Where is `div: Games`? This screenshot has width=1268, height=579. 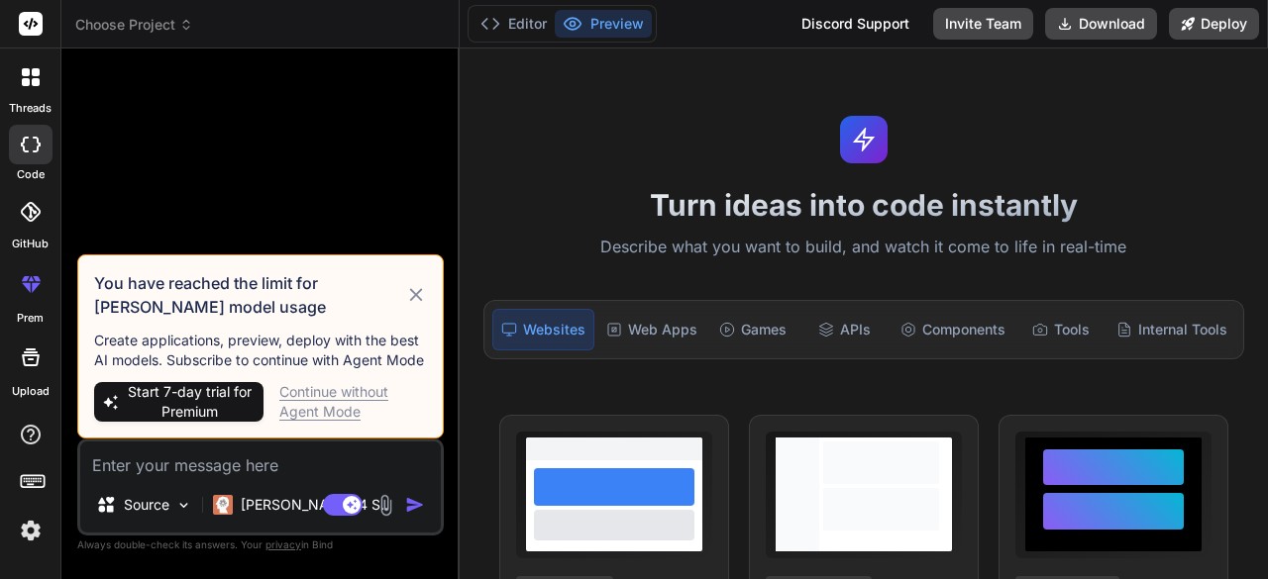
div: Games is located at coordinates (753, 330).